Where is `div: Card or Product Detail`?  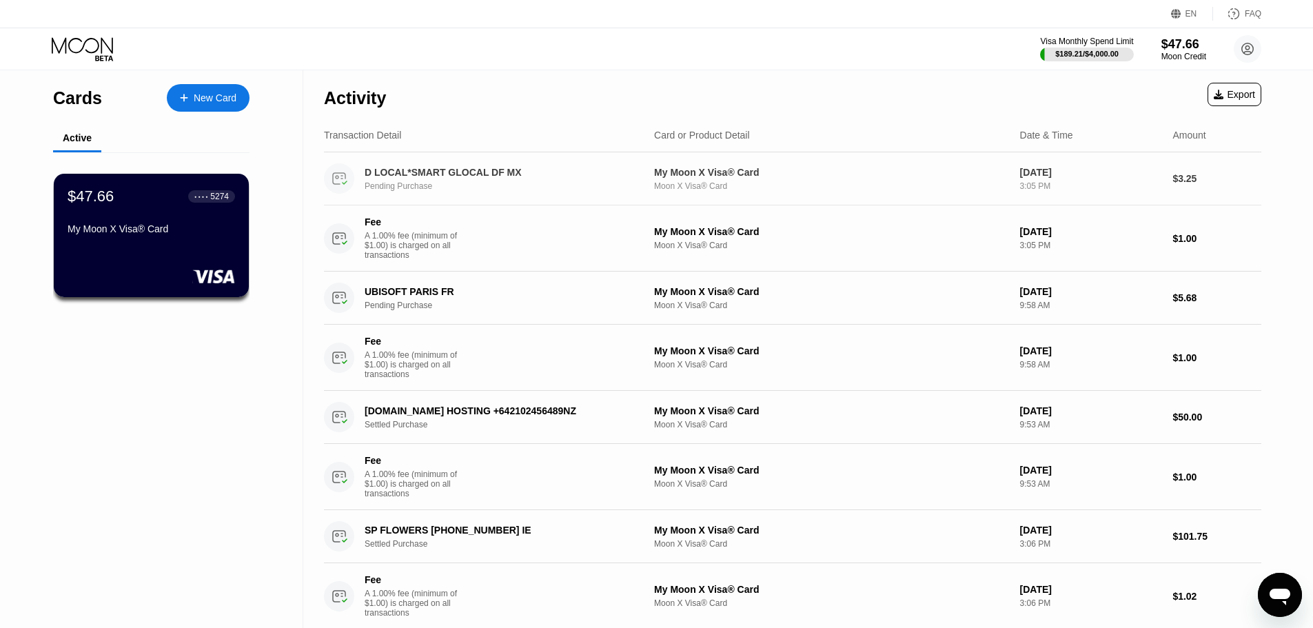 div: Card or Product Detail is located at coordinates (702, 135).